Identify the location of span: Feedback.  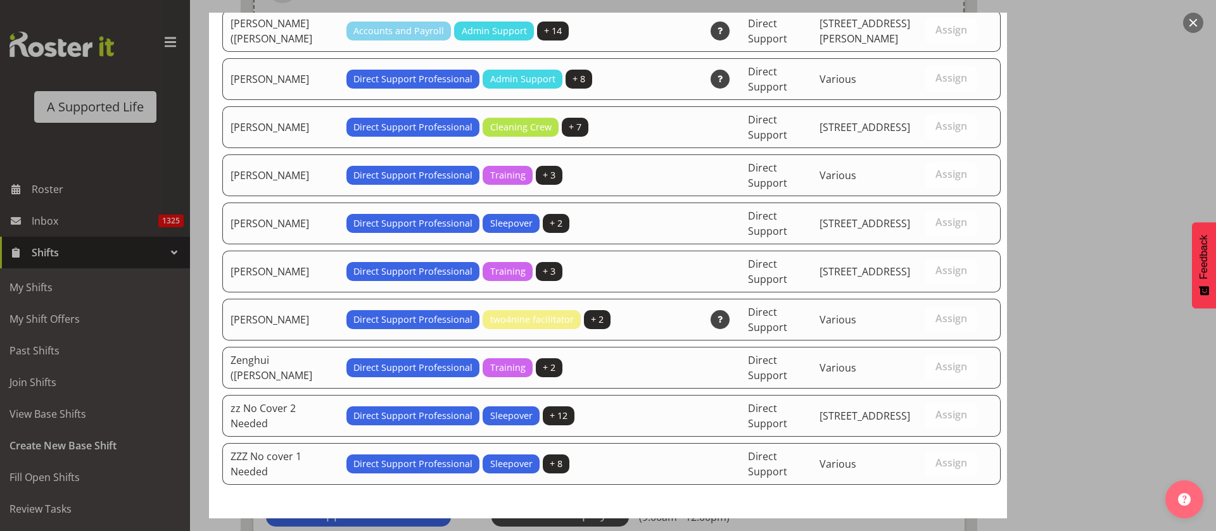
(1204, 257).